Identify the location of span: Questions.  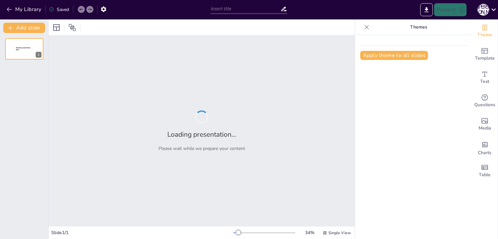
(484, 105).